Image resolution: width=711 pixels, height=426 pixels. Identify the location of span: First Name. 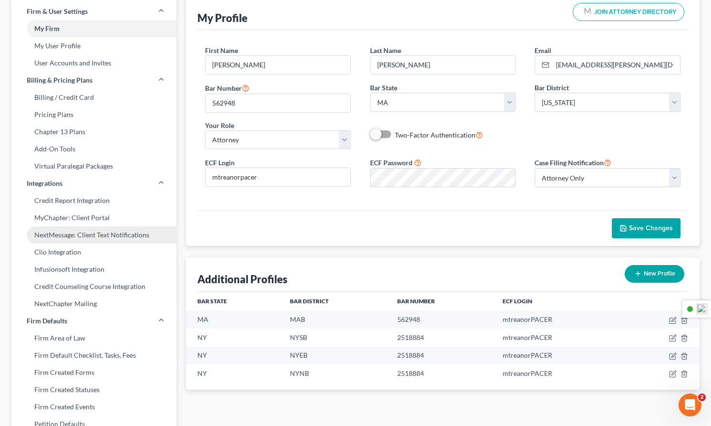
(221, 50).